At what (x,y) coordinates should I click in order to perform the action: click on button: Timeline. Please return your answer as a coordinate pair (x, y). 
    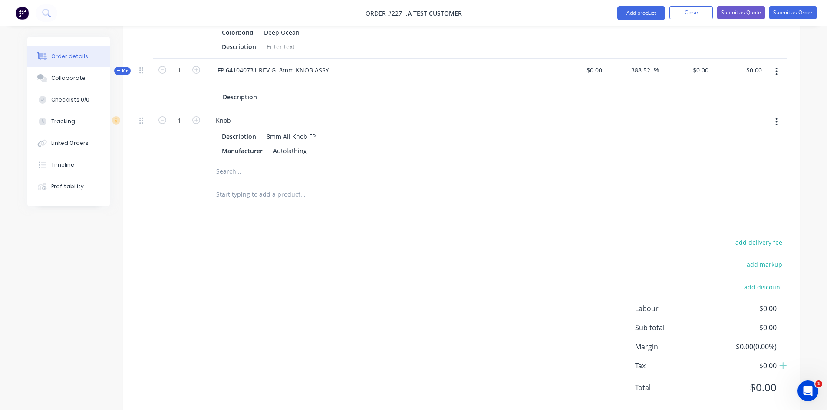
    Looking at the image, I should click on (69, 165).